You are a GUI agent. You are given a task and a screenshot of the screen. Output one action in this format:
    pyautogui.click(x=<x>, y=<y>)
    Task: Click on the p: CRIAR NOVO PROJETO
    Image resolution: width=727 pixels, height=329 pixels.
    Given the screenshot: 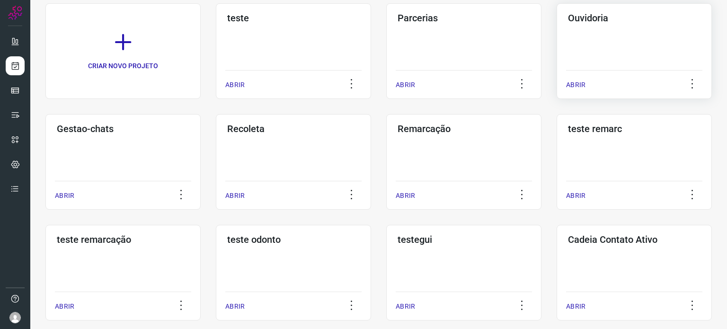 What is the action you would take?
    pyautogui.click(x=123, y=66)
    